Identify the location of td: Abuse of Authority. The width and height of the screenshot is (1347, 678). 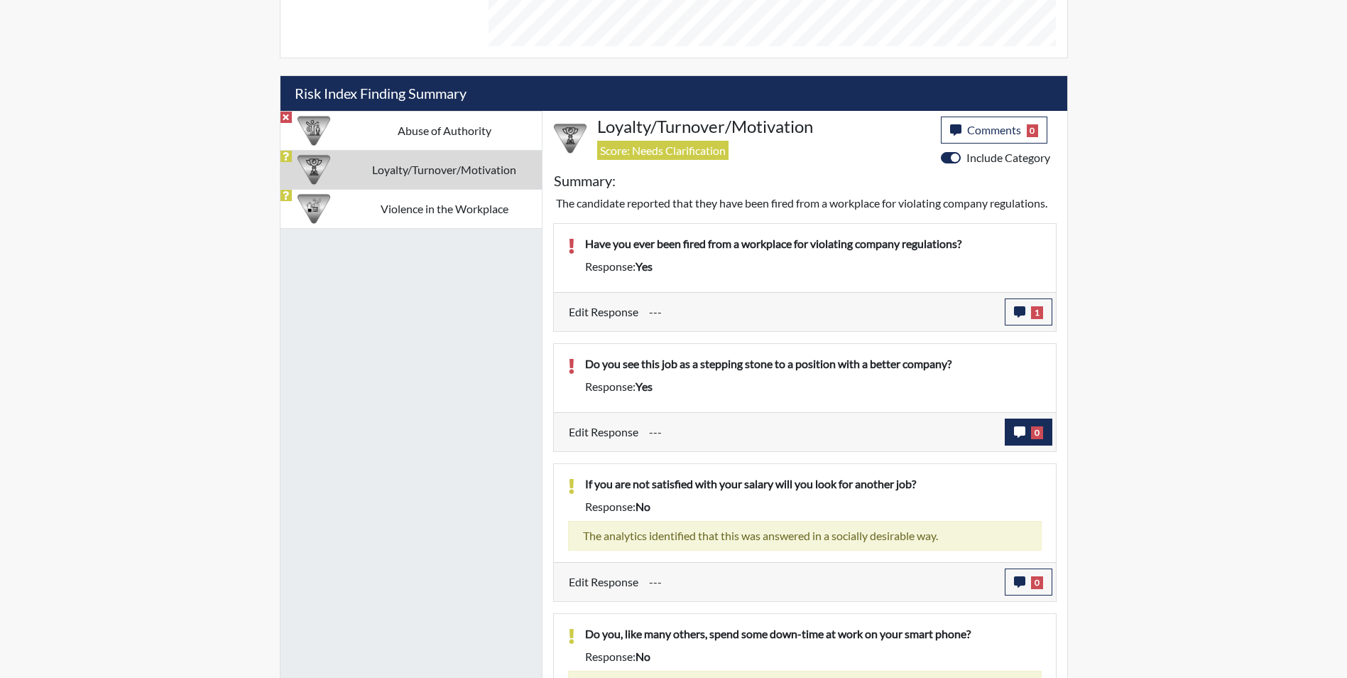
(445, 130).